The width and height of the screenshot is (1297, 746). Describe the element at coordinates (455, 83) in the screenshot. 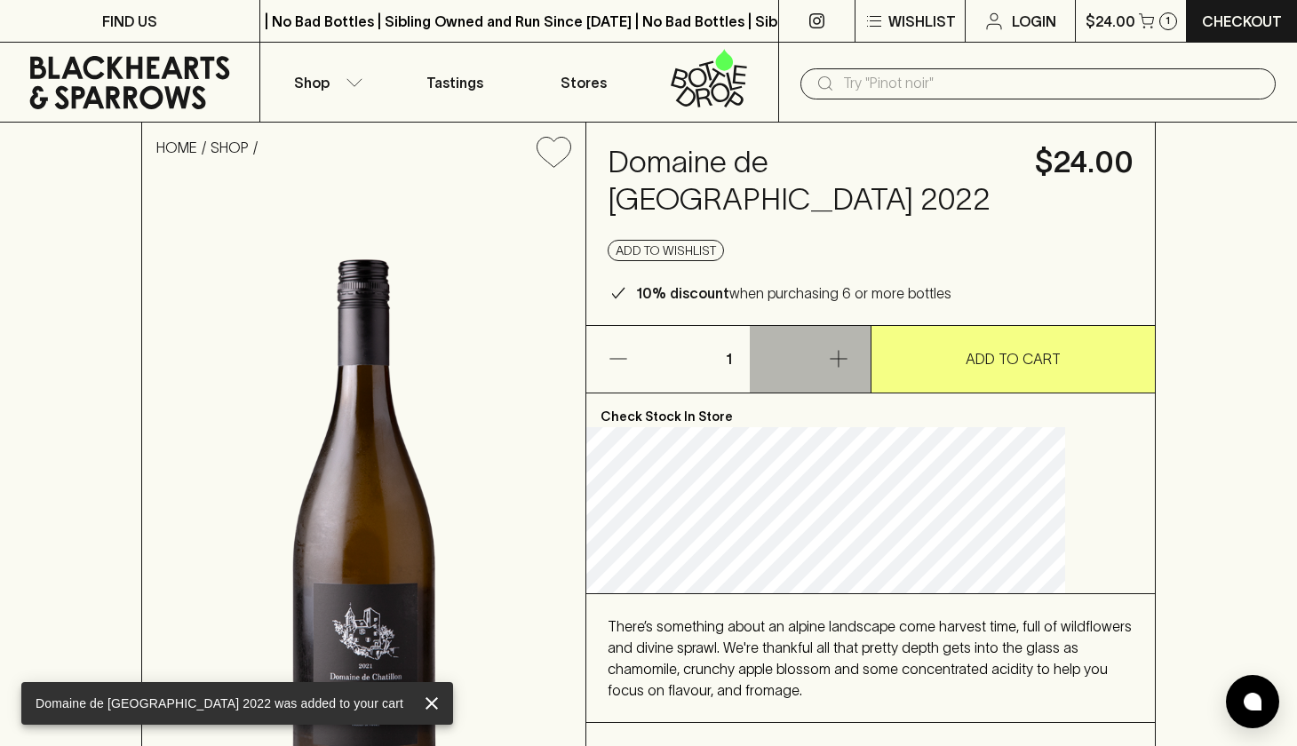

I see `p: Tastings` at that location.